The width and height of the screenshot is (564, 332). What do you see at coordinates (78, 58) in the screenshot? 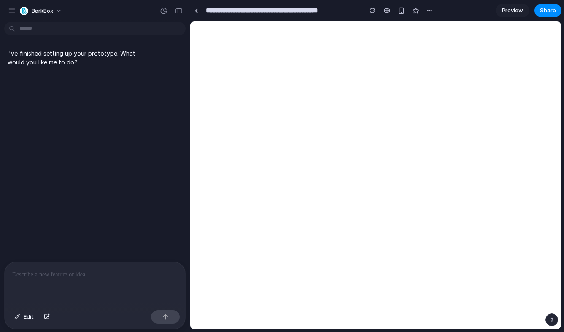
I see `p: I've finished setting up your prototype. What would you like me to do?` at bounding box center [78, 58].